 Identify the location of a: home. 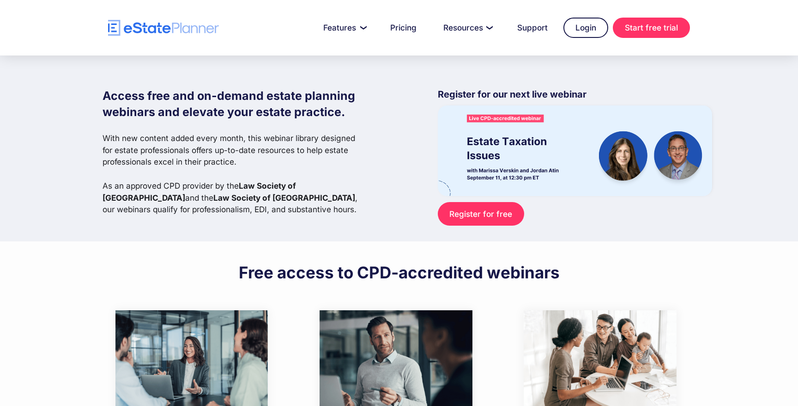
(164, 28).